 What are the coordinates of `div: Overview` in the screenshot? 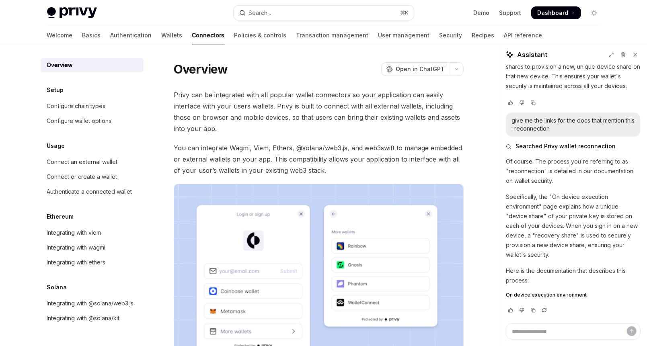 It's located at (60, 65).